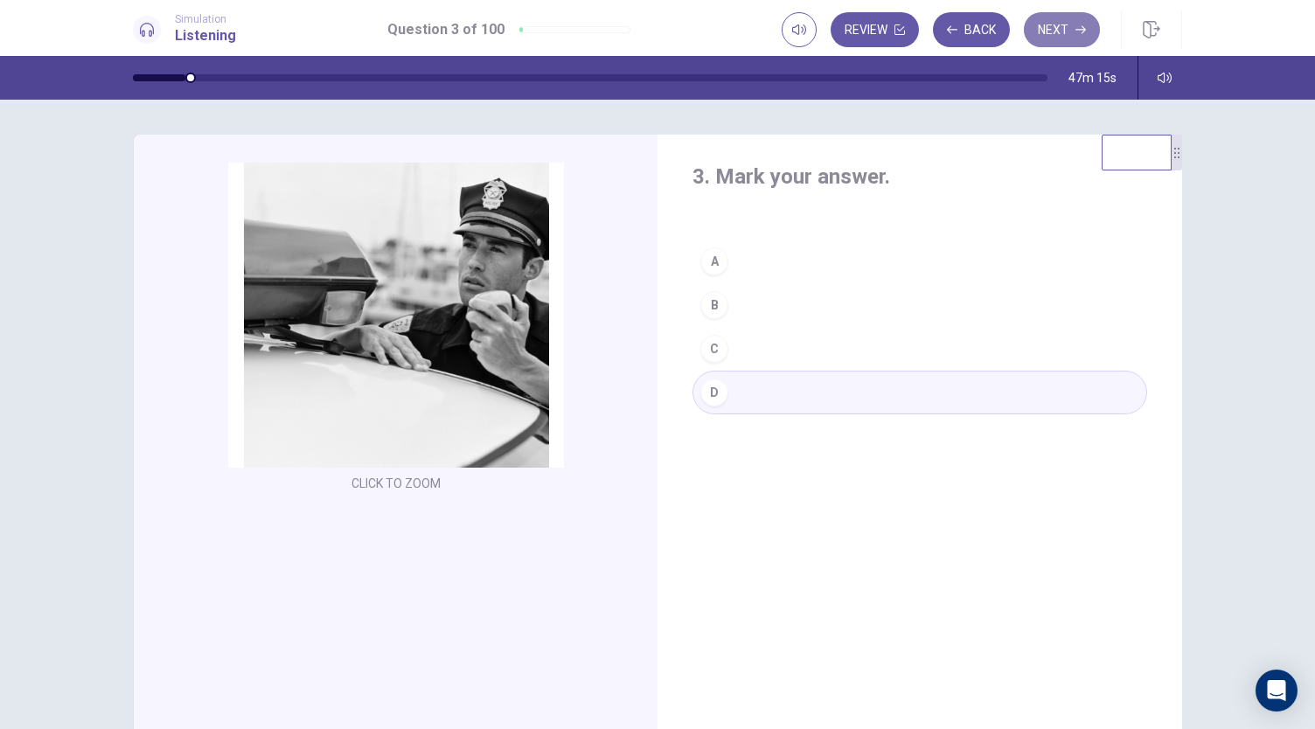  Describe the element at coordinates (446, 30) in the screenshot. I see `h1: Question 3 of 100` at that location.